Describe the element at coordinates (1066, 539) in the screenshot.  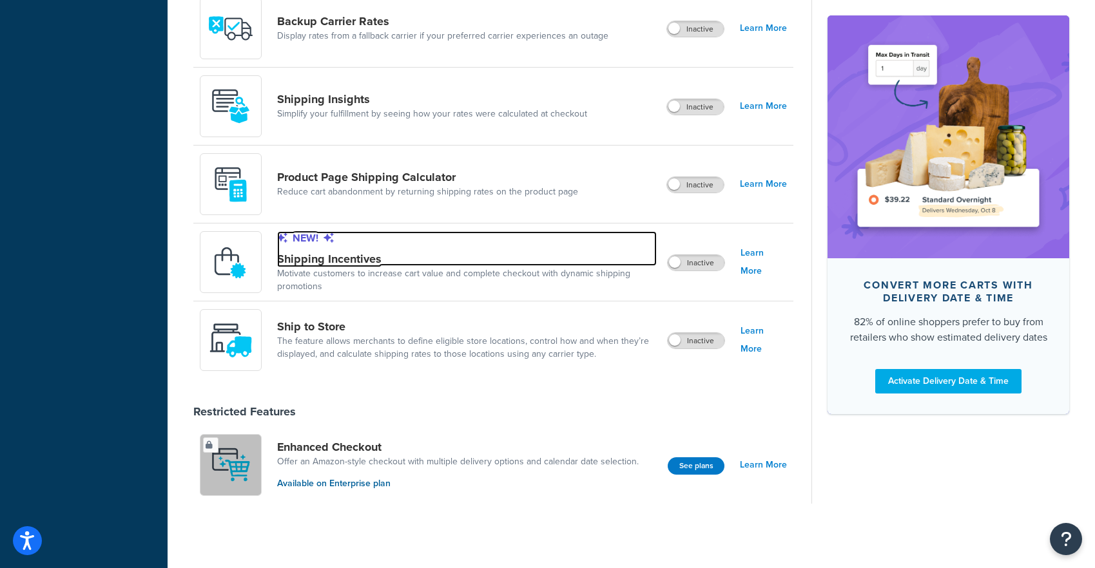
I see `button: Open Resource Center` at that location.